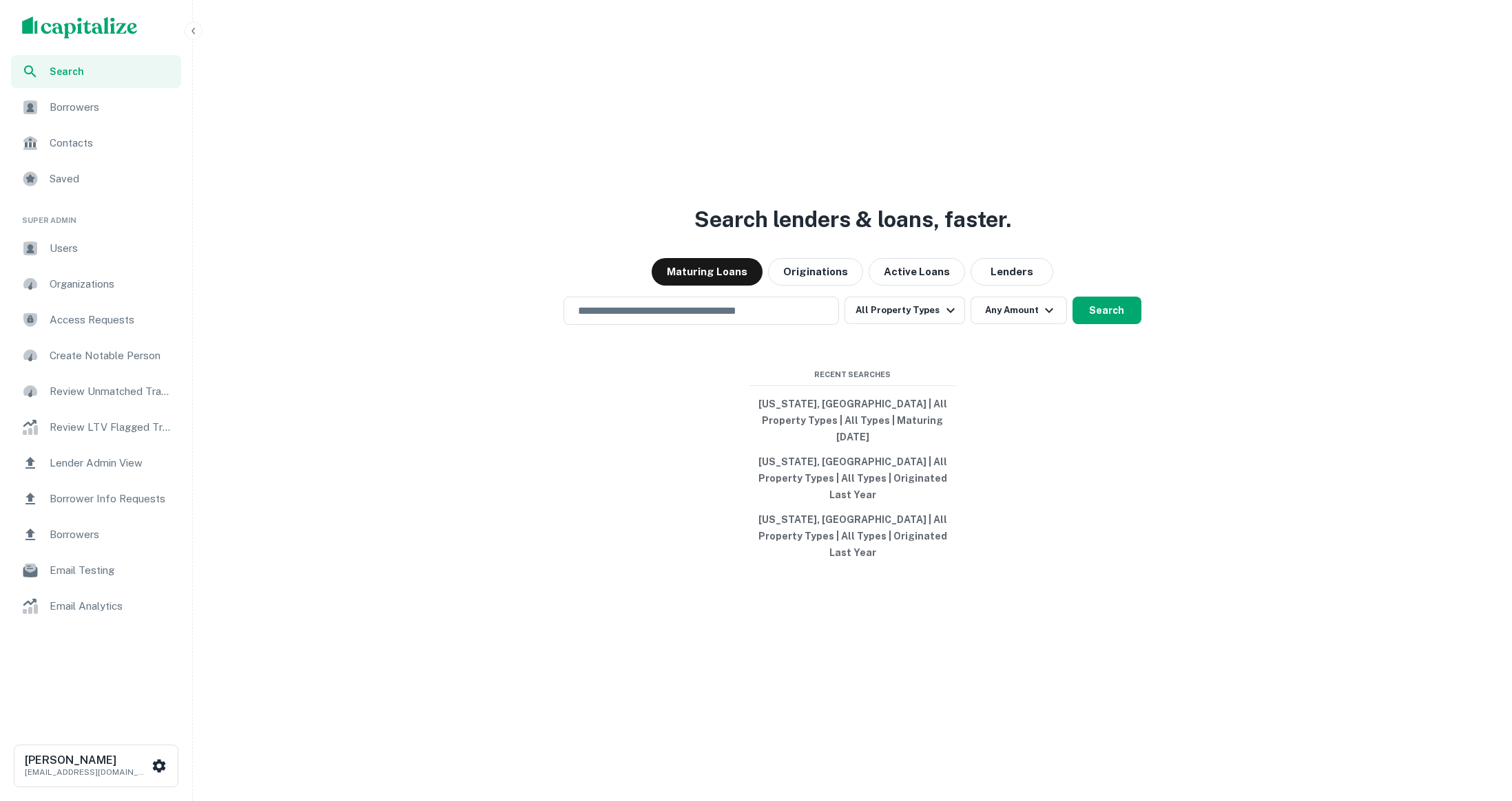 Image resolution: width=1512 pixels, height=801 pixels. What do you see at coordinates (96, 356) in the screenshot?
I see `a: Create Notable Person` at bounding box center [96, 356].